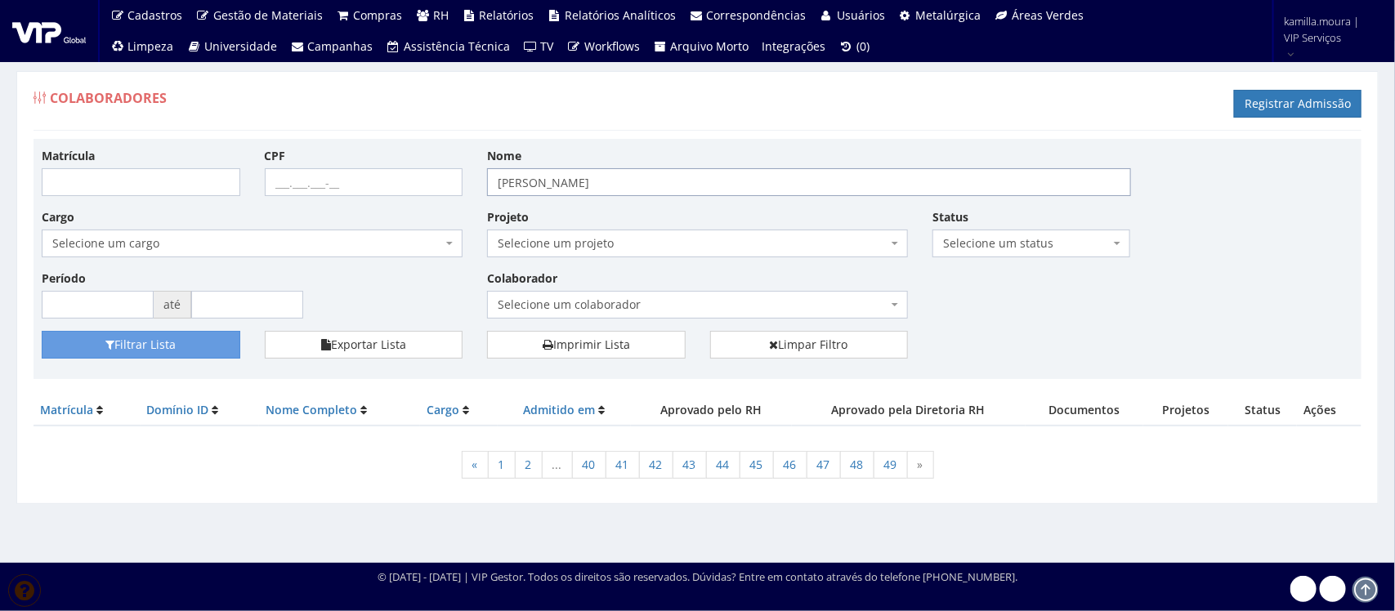 This screenshot has height=611, width=1395. I want to click on span: kamilla.moura | VIP Serviços, so click(1329, 29).